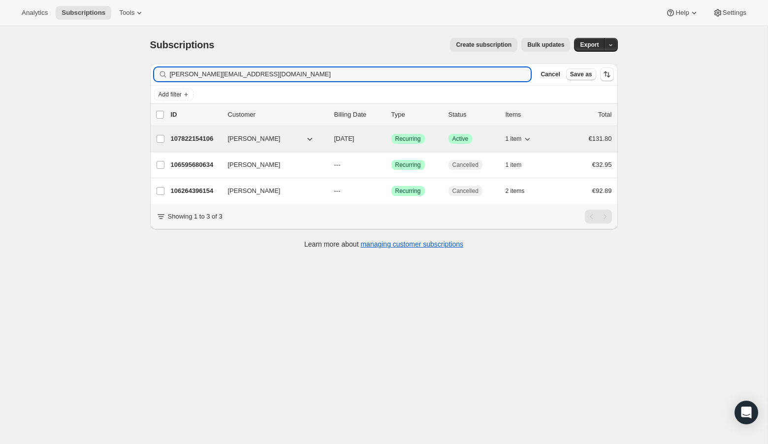  I want to click on span: Help, so click(682, 13).